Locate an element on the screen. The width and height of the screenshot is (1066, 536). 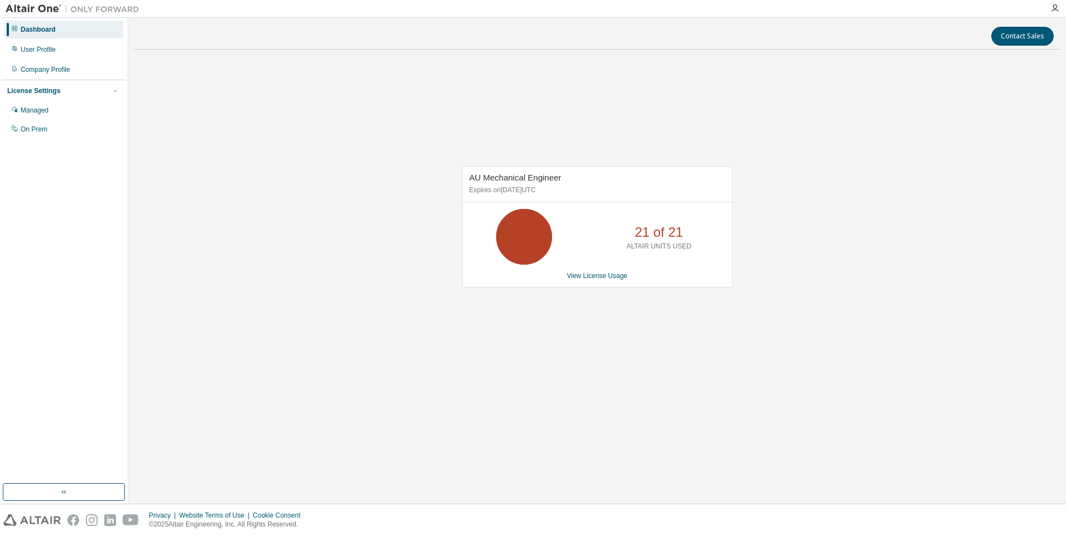
div: User Profile is located at coordinates (38, 50).